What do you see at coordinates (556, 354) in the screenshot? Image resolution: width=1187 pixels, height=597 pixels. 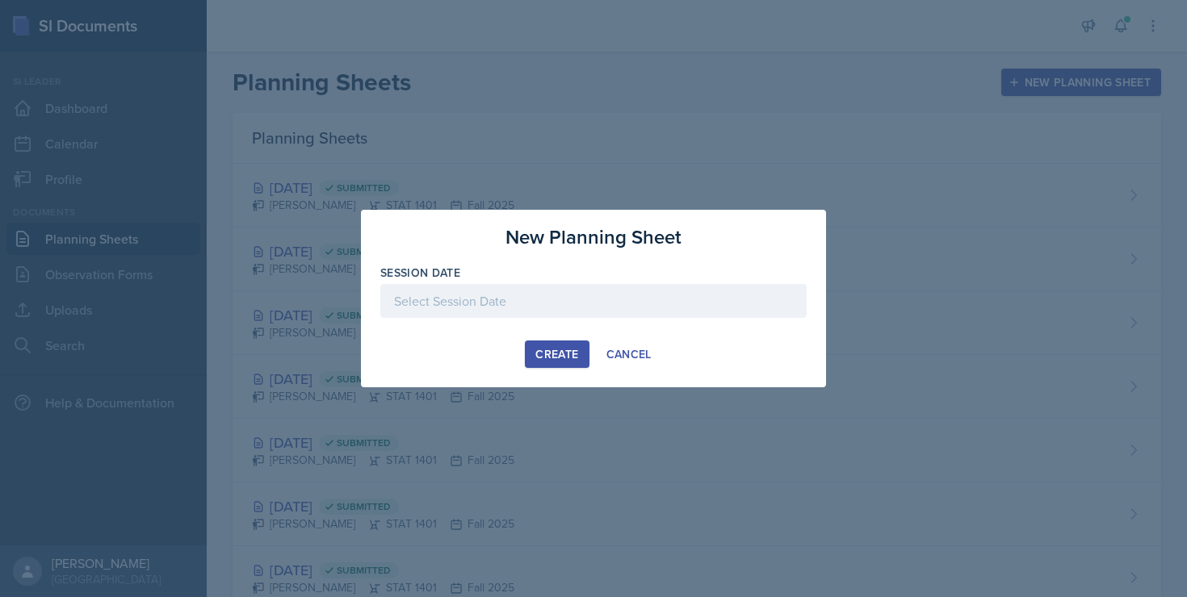 I see `button: Create` at bounding box center [556, 354].